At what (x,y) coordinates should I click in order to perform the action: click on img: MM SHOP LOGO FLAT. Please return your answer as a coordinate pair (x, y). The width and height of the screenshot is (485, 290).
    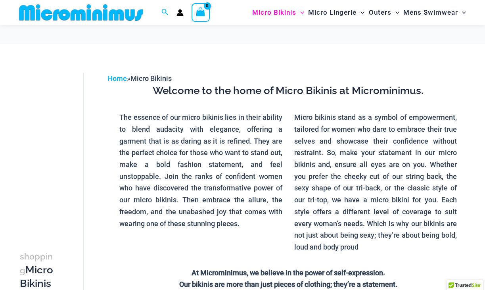
    Looking at the image, I should click on (81, 12).